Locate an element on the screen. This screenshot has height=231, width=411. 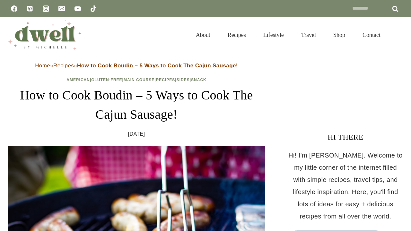
a: Sides is located at coordinates (183, 80).